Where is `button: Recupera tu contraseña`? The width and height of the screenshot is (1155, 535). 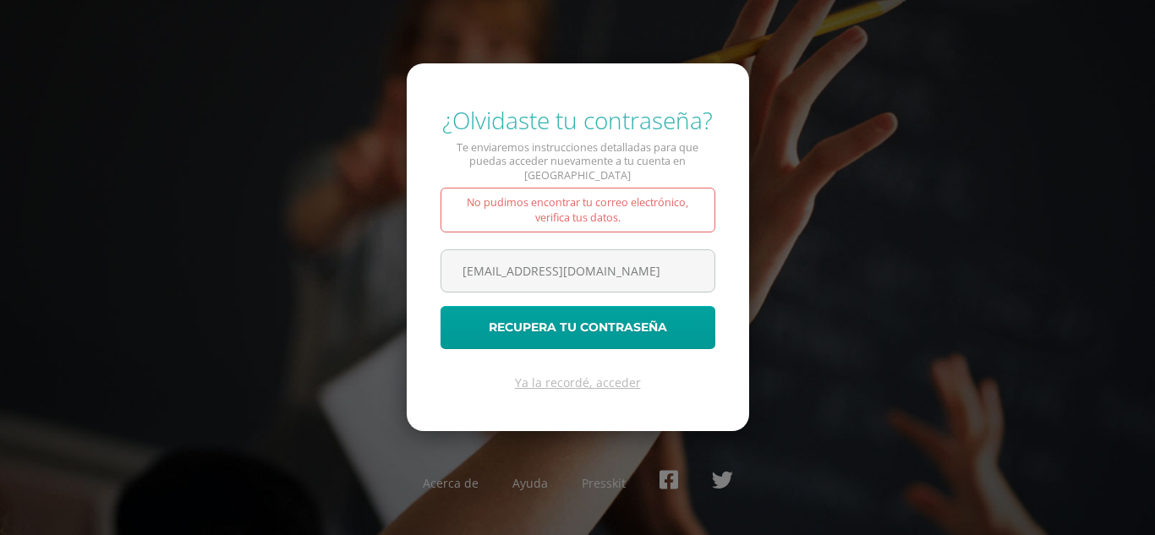
button: Recupera tu contraseña is located at coordinates (577, 327).